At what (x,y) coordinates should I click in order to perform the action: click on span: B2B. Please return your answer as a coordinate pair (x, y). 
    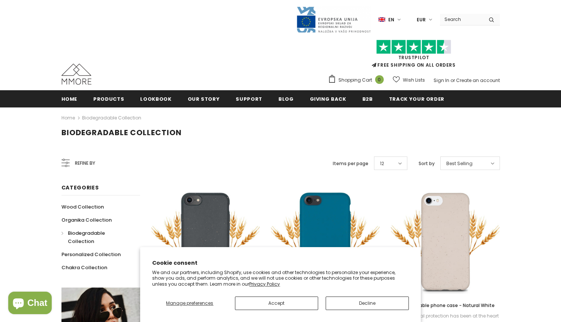
    Looking at the image, I should click on (368, 99).